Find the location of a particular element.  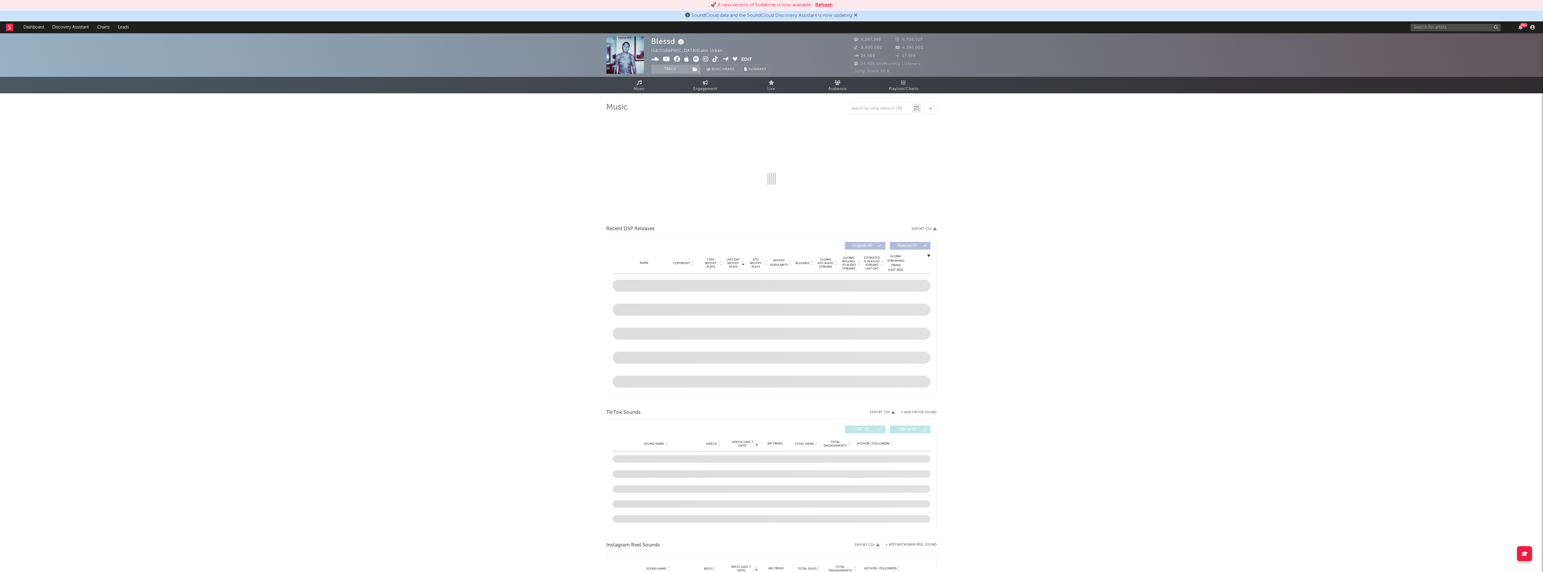

button: Track is located at coordinates (670, 69).